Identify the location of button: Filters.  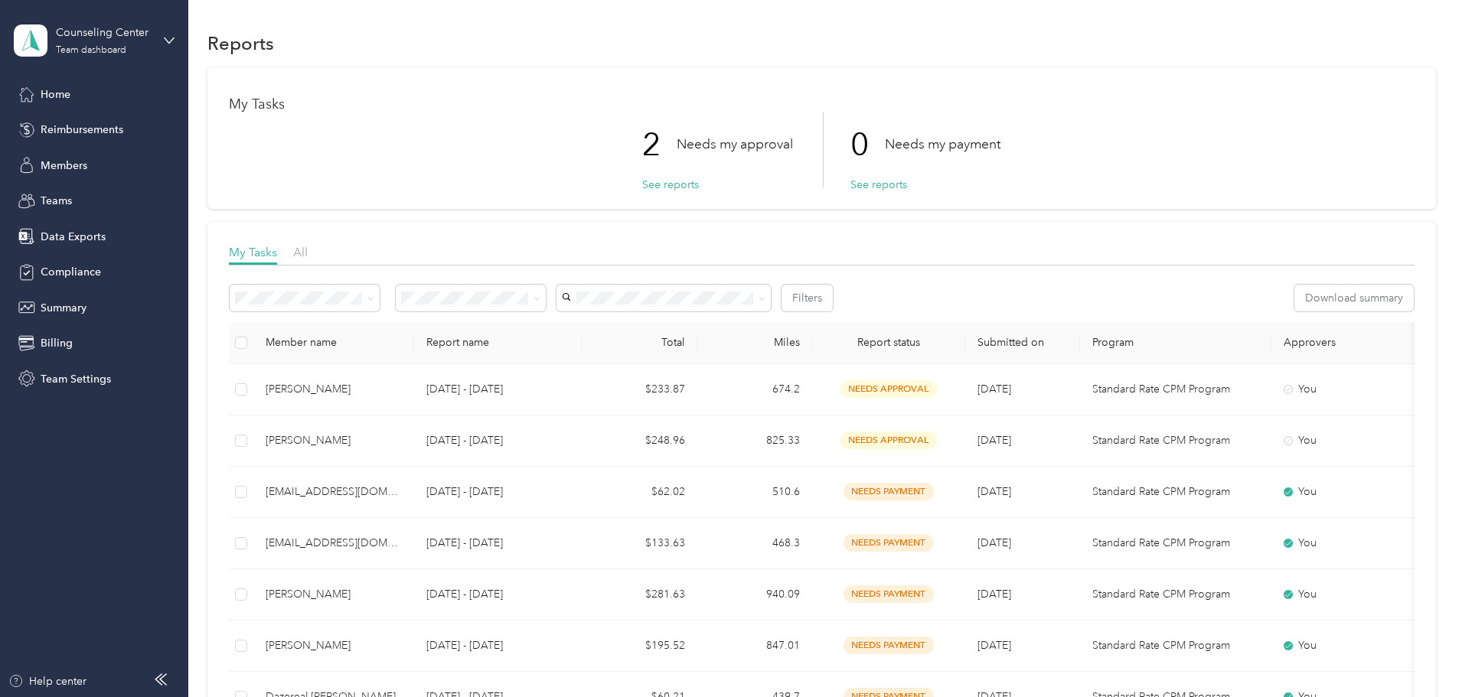
(807, 298).